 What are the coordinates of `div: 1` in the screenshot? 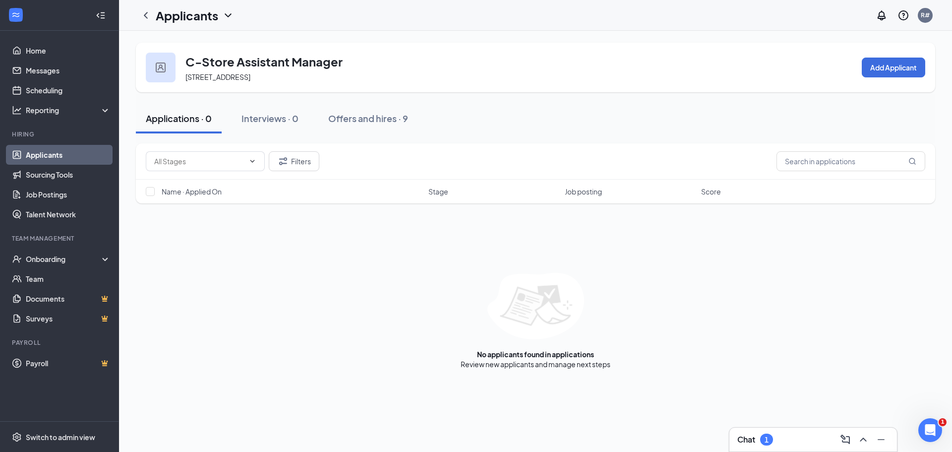 It's located at (767, 439).